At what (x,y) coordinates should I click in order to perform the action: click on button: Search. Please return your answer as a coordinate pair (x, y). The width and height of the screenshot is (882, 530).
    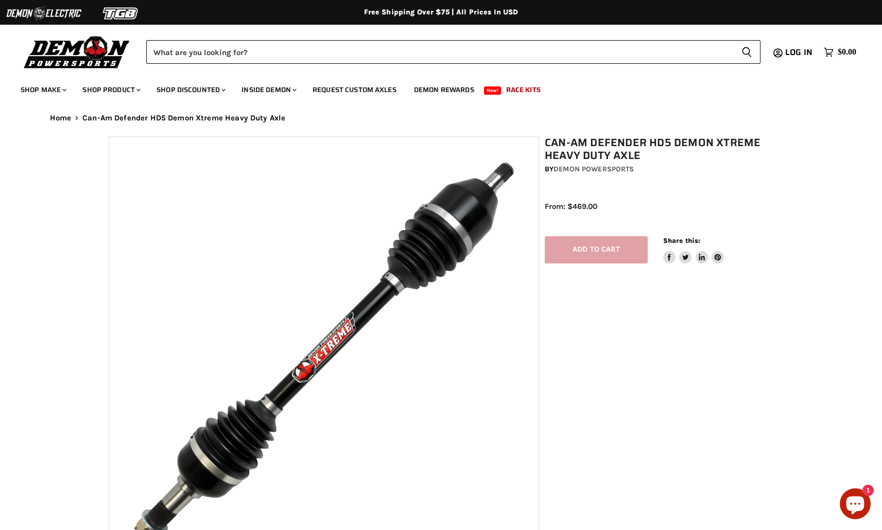
    Looking at the image, I should click on (747, 52).